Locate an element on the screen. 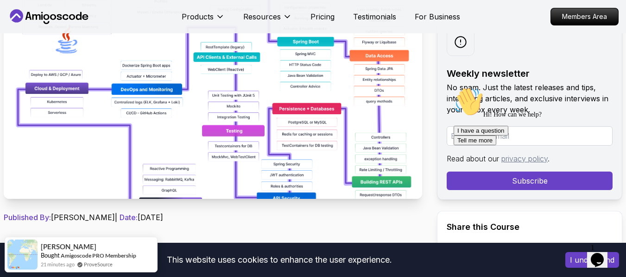 The height and width of the screenshot is (277, 626). p: For Business is located at coordinates (437, 17).